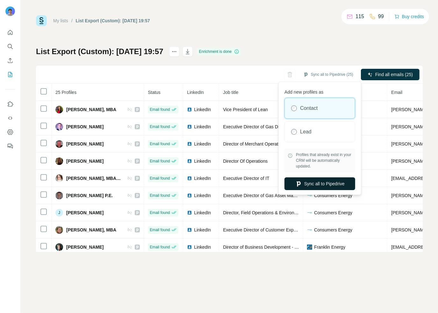 The height and width of the screenshot is (313, 438). What do you see at coordinates (245, 161) in the screenshot?
I see `span: Director Of Operations` at bounding box center [245, 161].